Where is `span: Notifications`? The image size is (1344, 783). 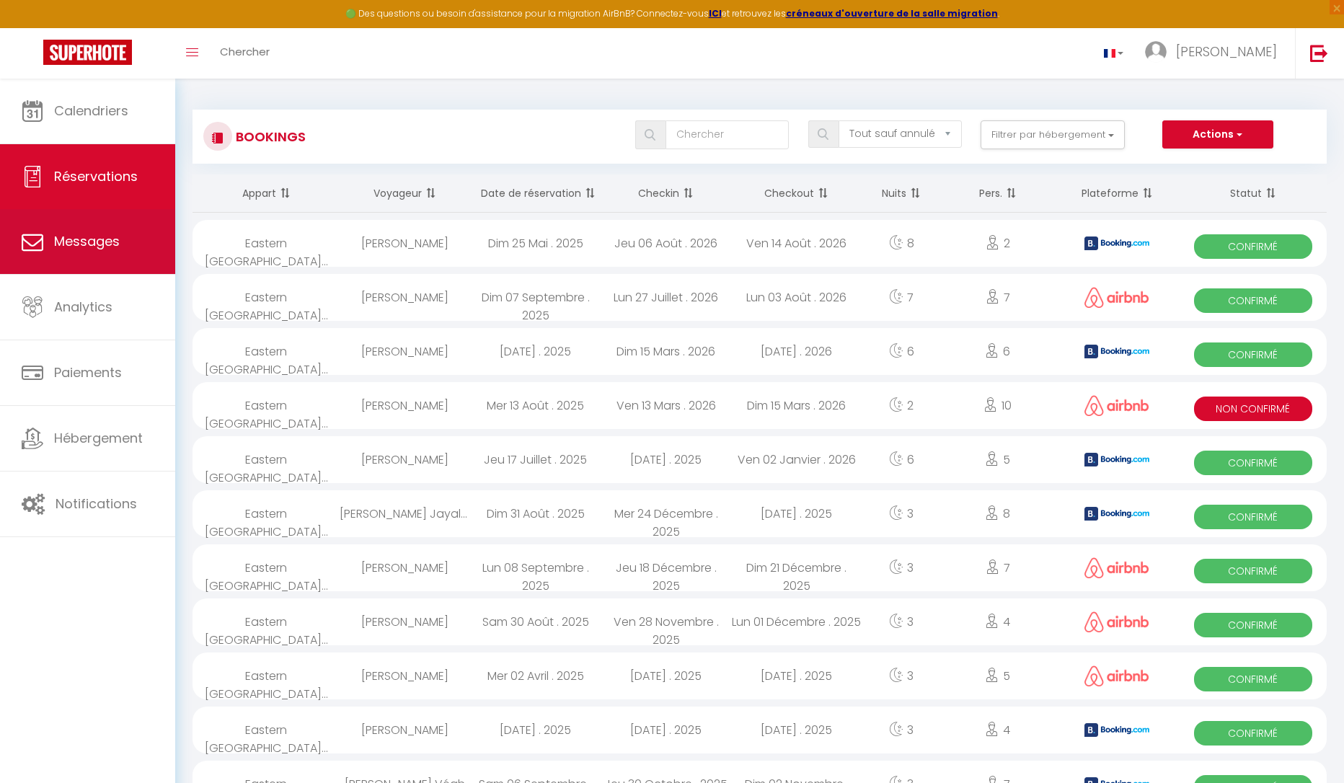 span: Notifications is located at coordinates (96, 503).